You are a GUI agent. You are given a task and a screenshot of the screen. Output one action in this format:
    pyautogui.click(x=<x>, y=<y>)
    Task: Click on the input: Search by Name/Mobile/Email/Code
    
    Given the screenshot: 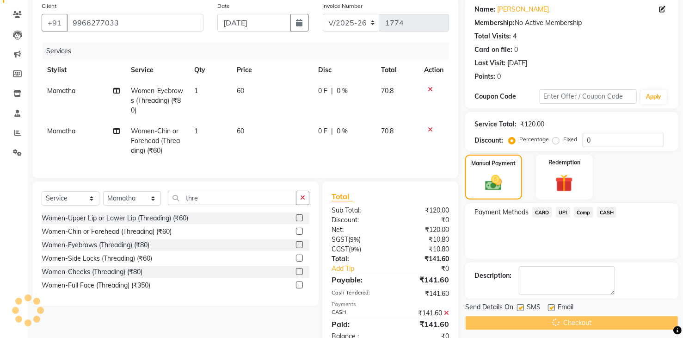 What is the action you would take?
    pyautogui.click(x=135, y=23)
    